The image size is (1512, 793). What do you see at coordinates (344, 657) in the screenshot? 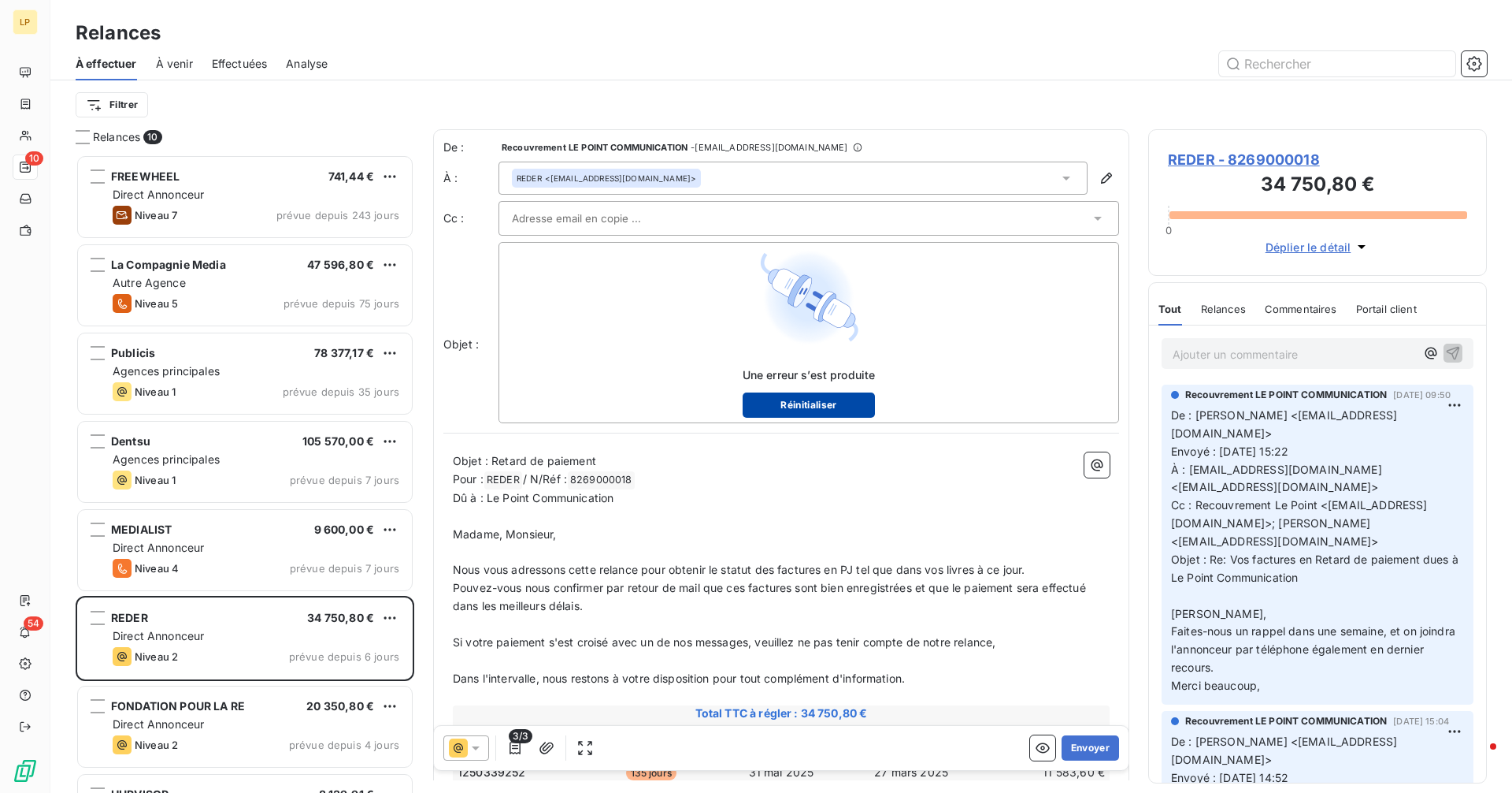
I see `span: prévue depuis 6 jours` at bounding box center [344, 657].